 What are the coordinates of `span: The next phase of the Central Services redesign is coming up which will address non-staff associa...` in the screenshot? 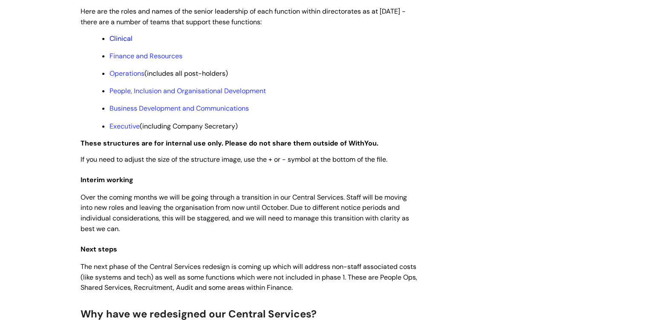 It's located at (249, 277).